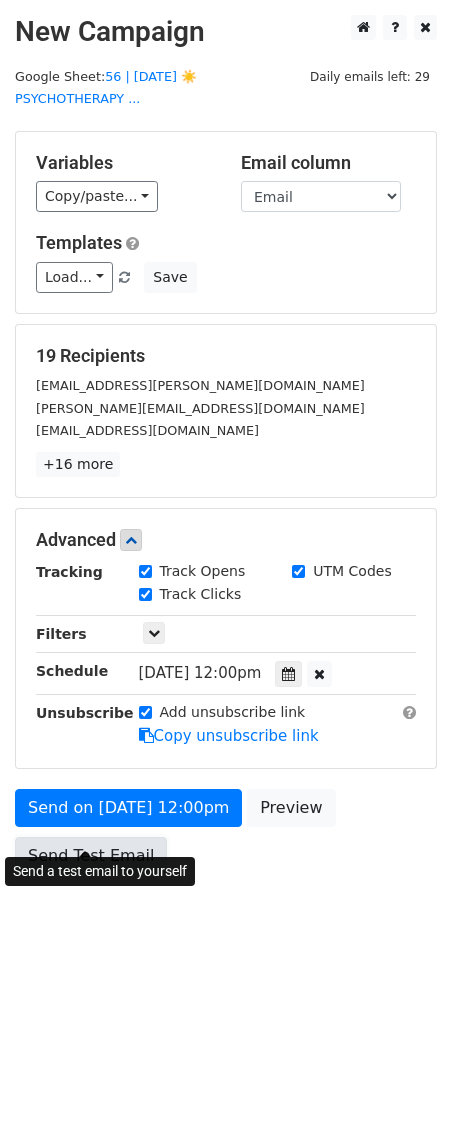  What do you see at coordinates (226, 540) in the screenshot?
I see `h5: Advanced` at bounding box center [226, 540].